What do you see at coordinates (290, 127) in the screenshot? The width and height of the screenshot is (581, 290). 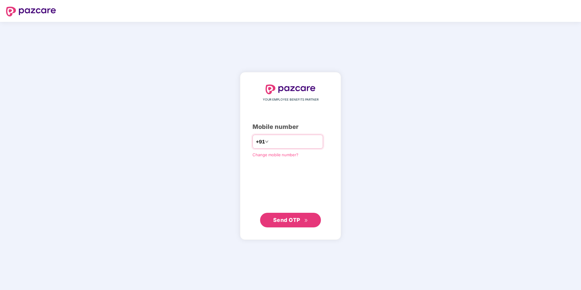 I see `div: Mobile number` at bounding box center [290, 127].